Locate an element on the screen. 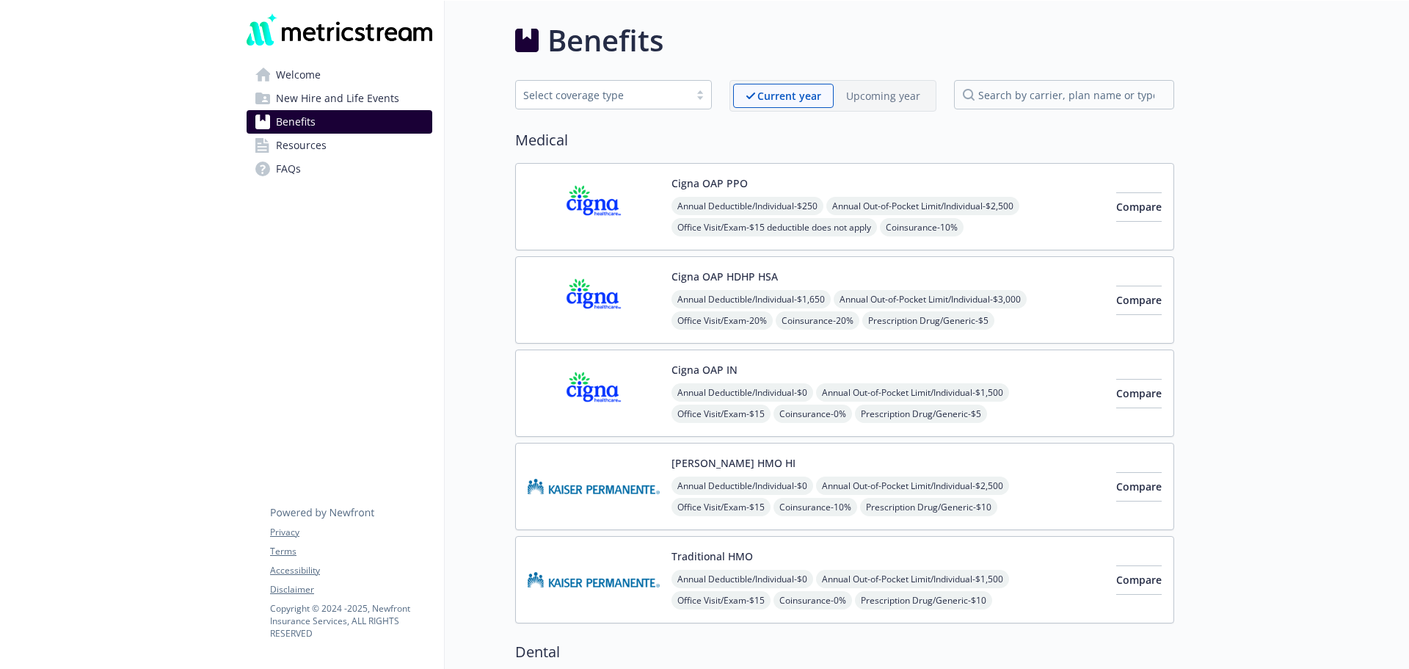 This screenshot has width=1409, height=669. a: Resources is located at coordinates (339, 145).